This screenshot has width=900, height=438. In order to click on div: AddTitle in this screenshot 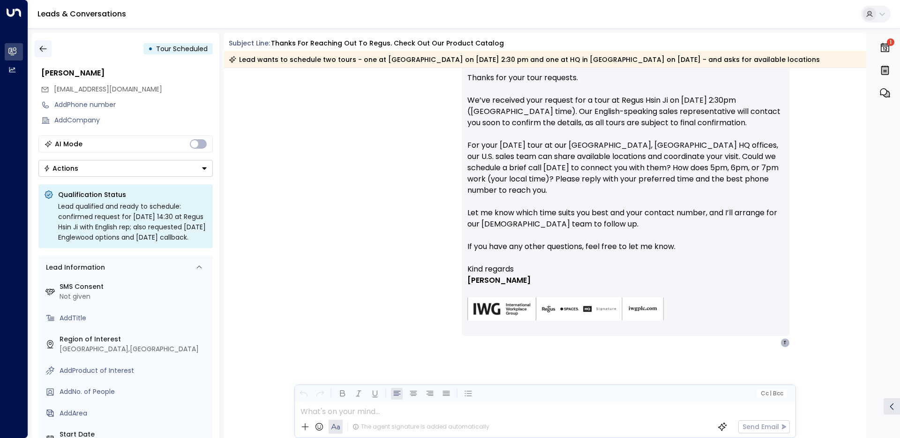, I will do `click(134, 318)`.